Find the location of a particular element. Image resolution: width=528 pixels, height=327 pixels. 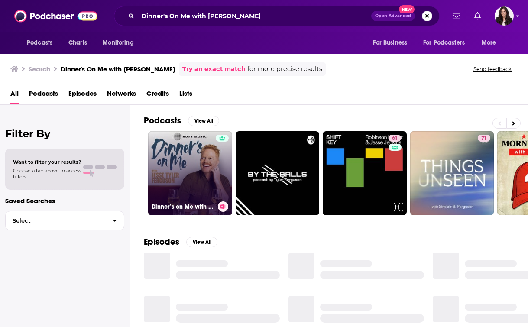

span: Charts is located at coordinates (78, 43).